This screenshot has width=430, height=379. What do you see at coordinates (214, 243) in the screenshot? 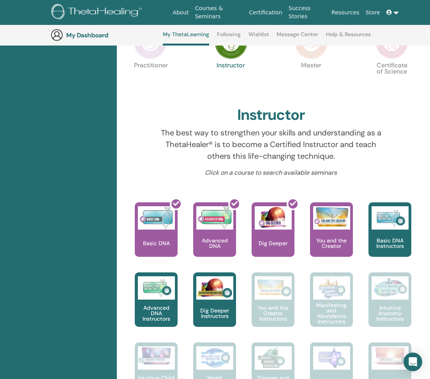
I see `p: Advanced DNA` at bounding box center [214, 243].